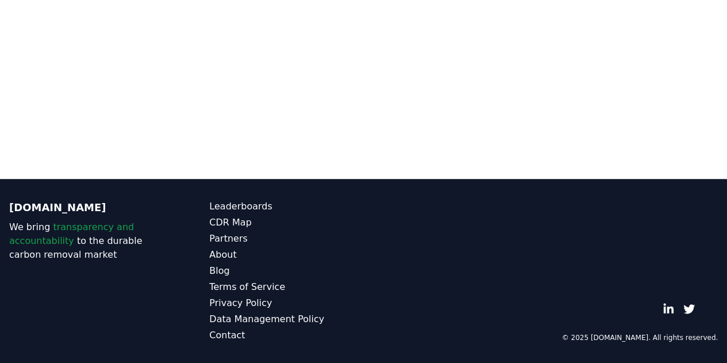  What do you see at coordinates (286, 287) in the screenshot?
I see `a: Terms of Service` at bounding box center [286, 287].